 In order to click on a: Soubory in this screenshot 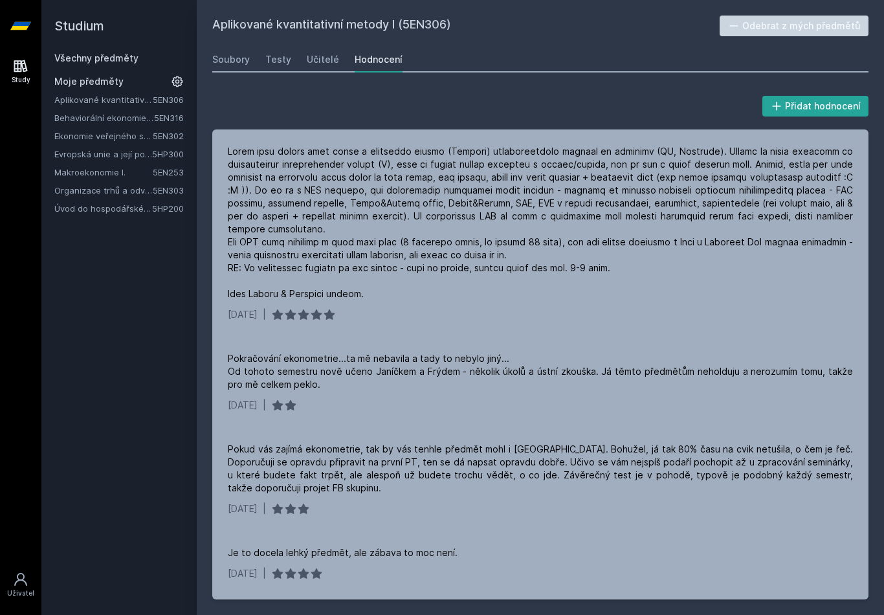, I will do `click(231, 60)`.